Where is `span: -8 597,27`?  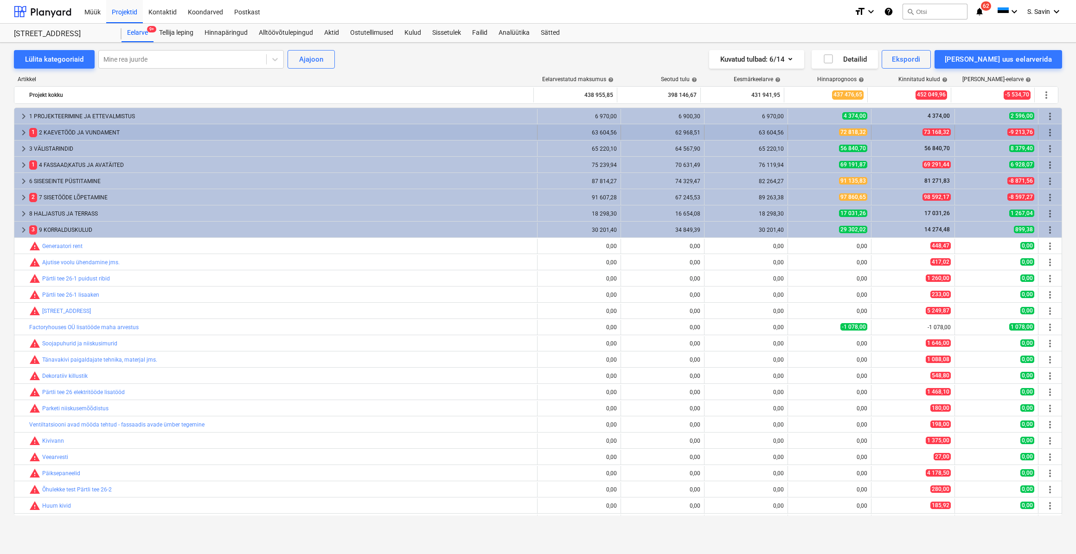
span: -8 597,27 is located at coordinates (1021, 197).